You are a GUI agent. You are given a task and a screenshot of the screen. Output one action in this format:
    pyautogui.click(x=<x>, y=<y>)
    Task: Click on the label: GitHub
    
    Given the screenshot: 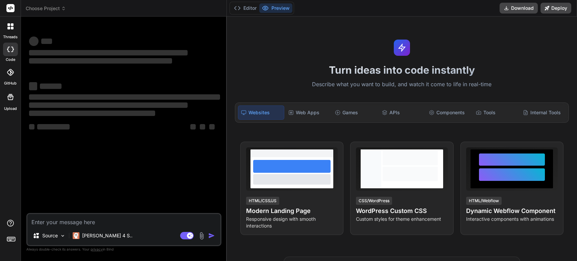 What is the action you would take?
    pyautogui.click(x=10, y=83)
    